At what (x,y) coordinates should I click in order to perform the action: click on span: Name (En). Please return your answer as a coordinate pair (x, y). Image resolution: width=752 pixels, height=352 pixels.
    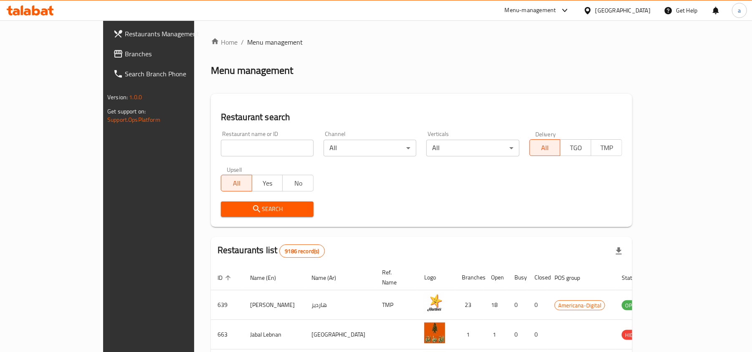
    Looking at the image, I should click on (268, 278).